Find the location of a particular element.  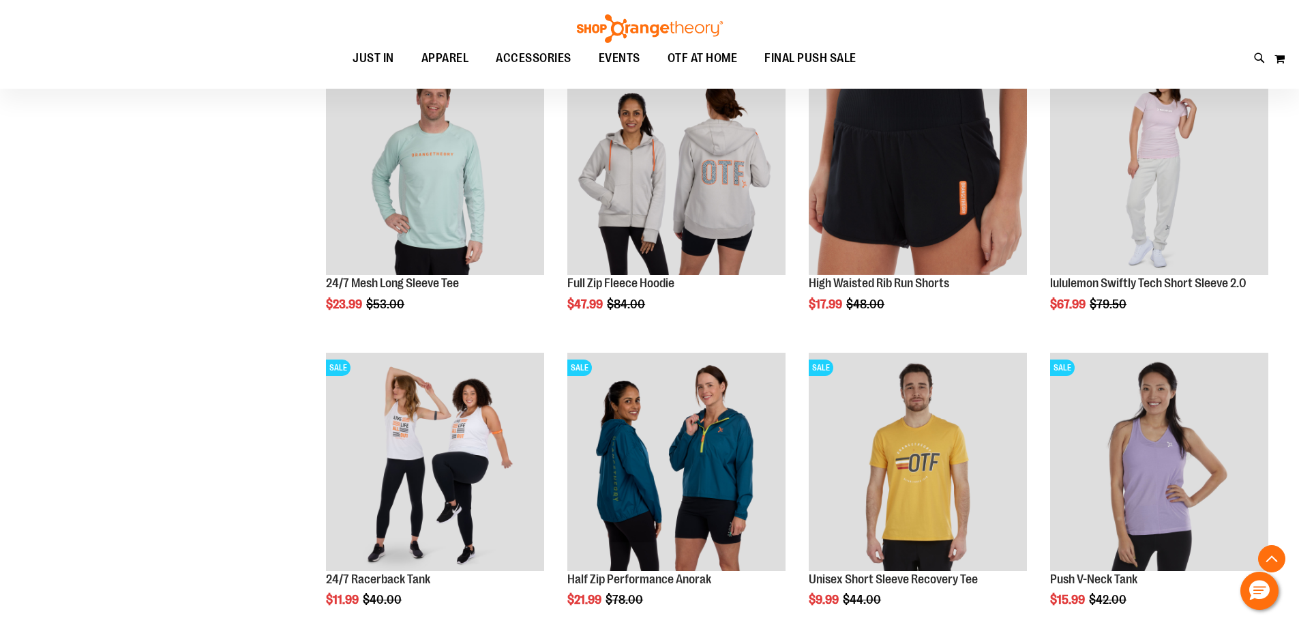

span: APPAREL is located at coordinates (445, 58).